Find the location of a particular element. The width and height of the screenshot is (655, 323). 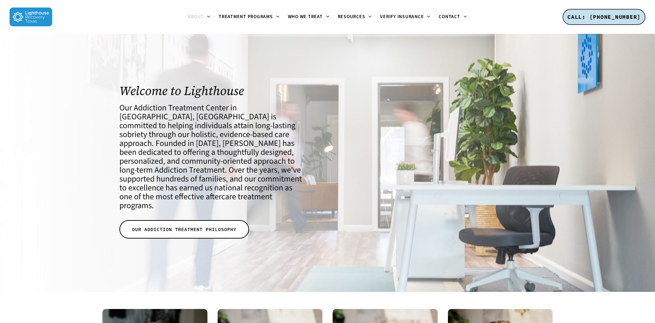

a: Verify Insurance is located at coordinates (405, 17).